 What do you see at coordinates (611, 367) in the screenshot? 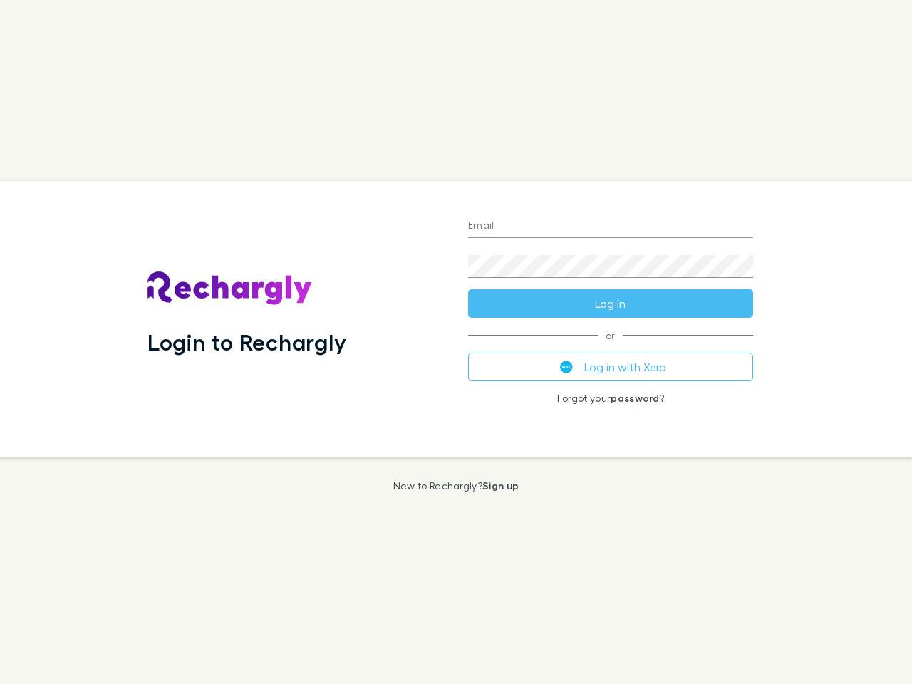
I see `button: Log in with Xero` at bounding box center [611, 367].